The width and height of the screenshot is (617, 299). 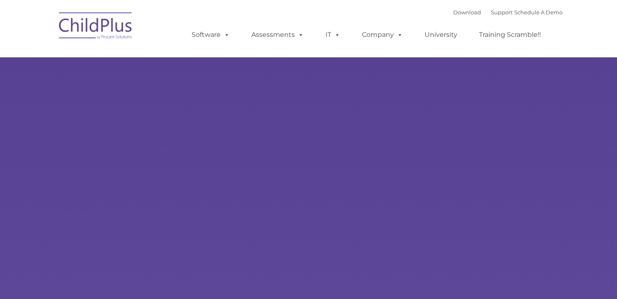 What do you see at coordinates (441, 35) in the screenshot?
I see `a: University` at bounding box center [441, 35].